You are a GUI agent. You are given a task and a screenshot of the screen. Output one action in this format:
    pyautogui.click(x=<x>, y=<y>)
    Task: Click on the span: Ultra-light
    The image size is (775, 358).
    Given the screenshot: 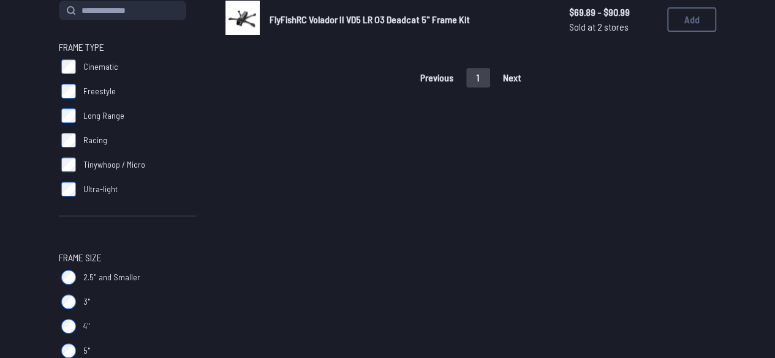 What is the action you would take?
    pyautogui.click(x=100, y=189)
    